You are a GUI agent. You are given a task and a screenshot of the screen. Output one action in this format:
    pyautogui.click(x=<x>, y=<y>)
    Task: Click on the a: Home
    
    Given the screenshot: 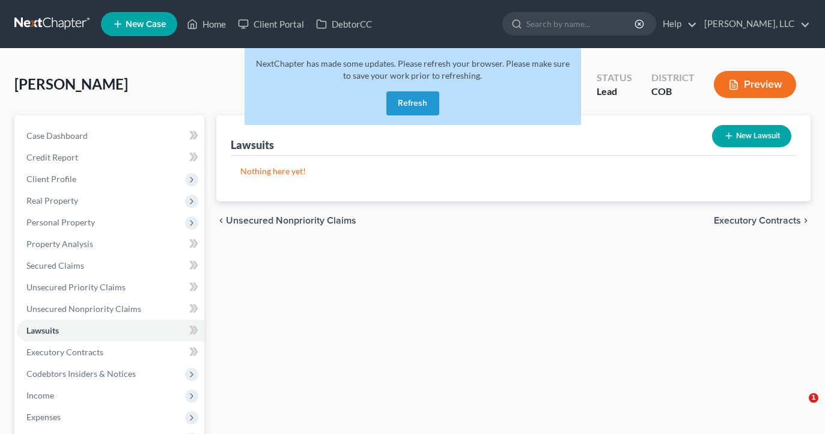 What is the action you would take?
    pyautogui.click(x=206, y=24)
    